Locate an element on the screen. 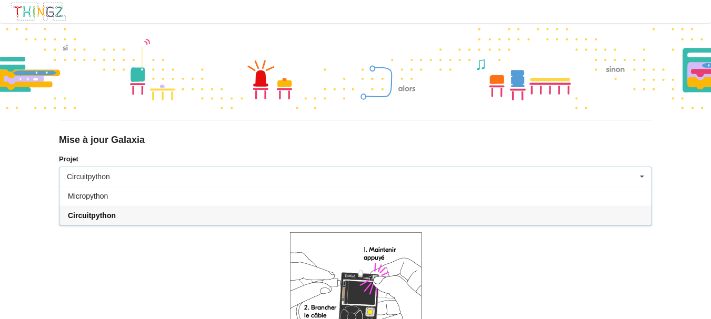  span: Circuitpython is located at coordinates (92, 216).